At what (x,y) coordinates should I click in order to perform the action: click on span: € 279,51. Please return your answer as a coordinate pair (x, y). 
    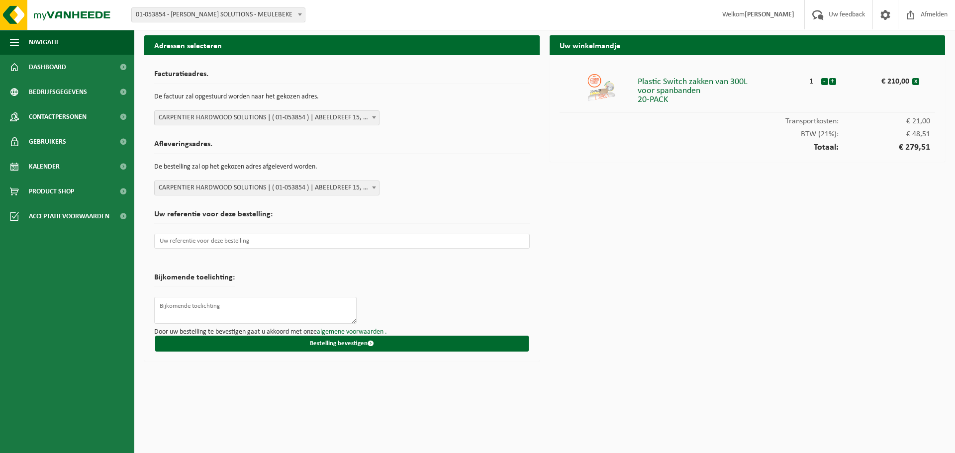
    Looking at the image, I should click on (885, 148).